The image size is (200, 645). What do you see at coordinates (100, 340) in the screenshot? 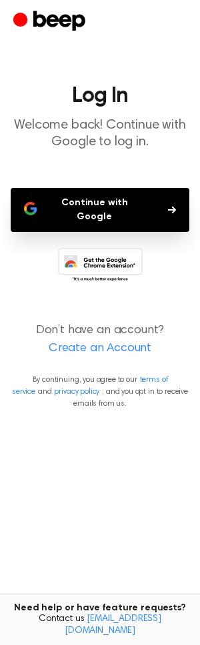
I see `p: Don’t have an account?` at bounding box center [100, 340].